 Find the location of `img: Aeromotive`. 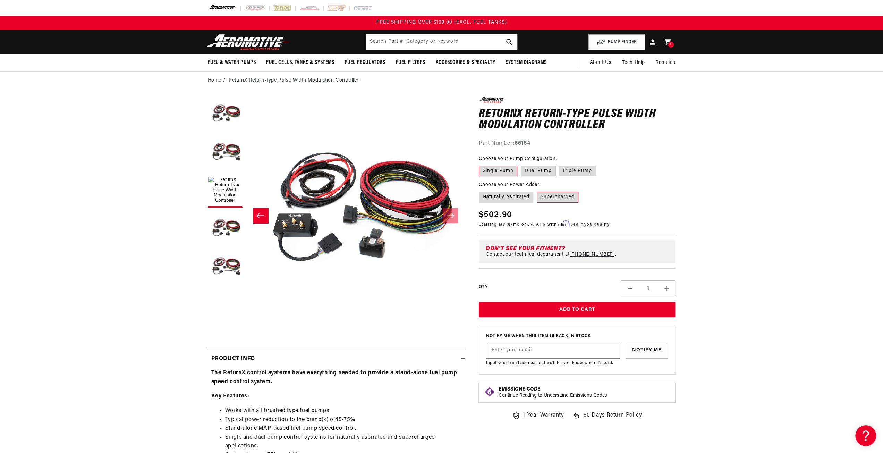

img: Aeromotive is located at coordinates (248, 42).